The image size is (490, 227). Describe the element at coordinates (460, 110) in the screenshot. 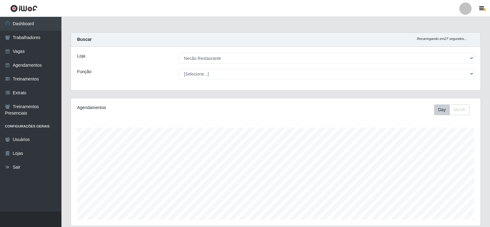

I see `button: Month` at that location.